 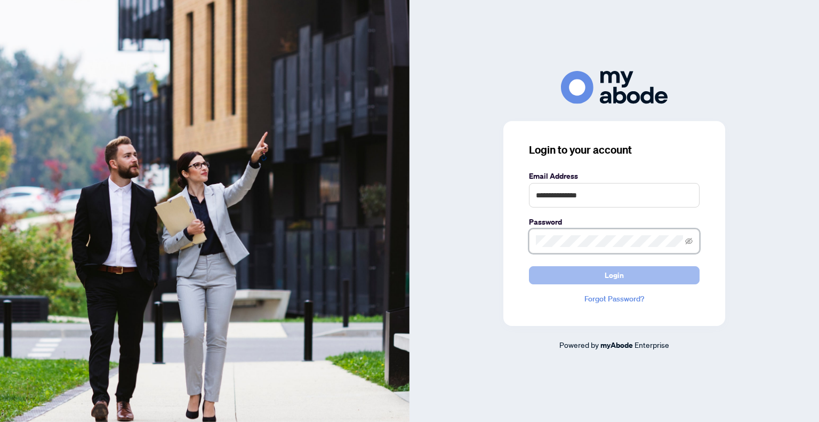 I want to click on h3: Login to your account, so click(x=614, y=150).